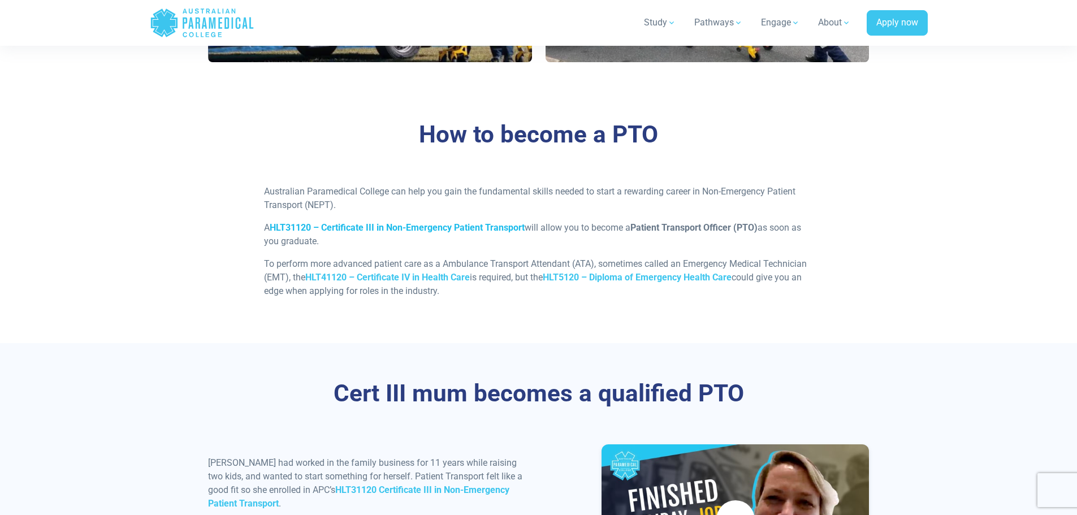 This screenshot has width=1077, height=515. Describe the element at coordinates (897, 23) in the screenshot. I see `a: Apply now` at that location.